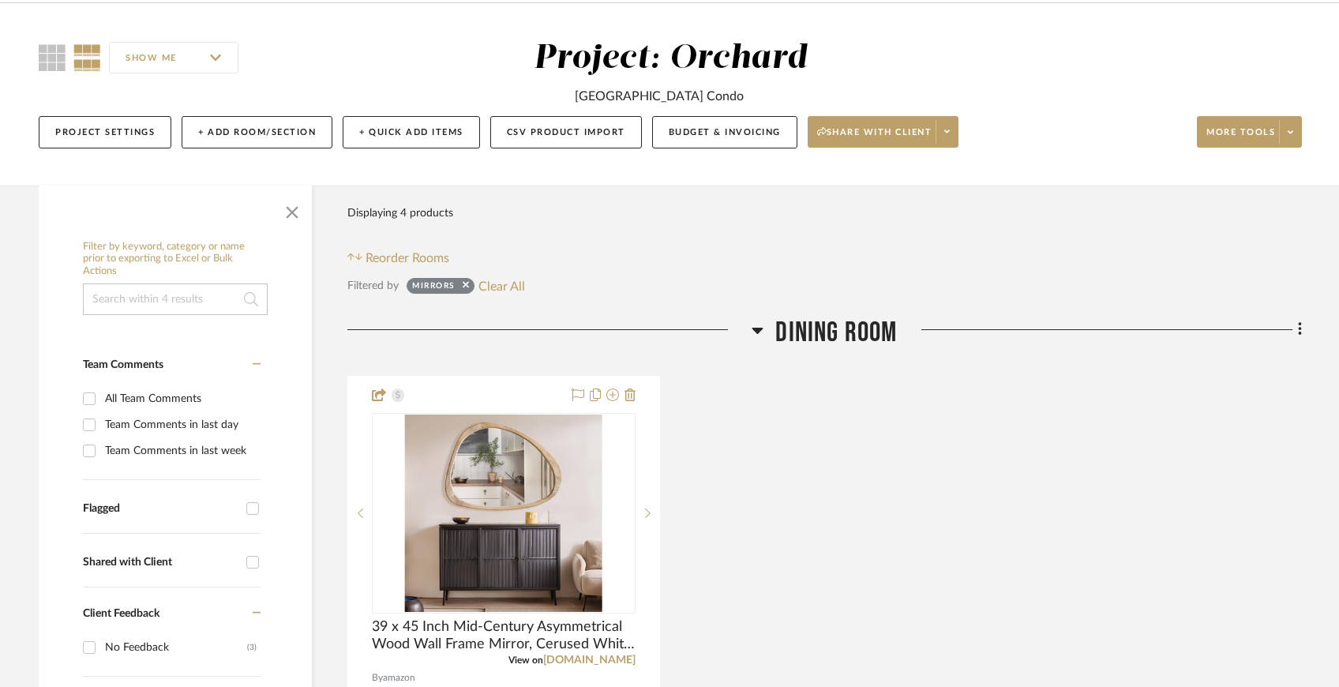  What do you see at coordinates (252, 647) in the screenshot?
I see `div: (3)` at bounding box center [252, 647].